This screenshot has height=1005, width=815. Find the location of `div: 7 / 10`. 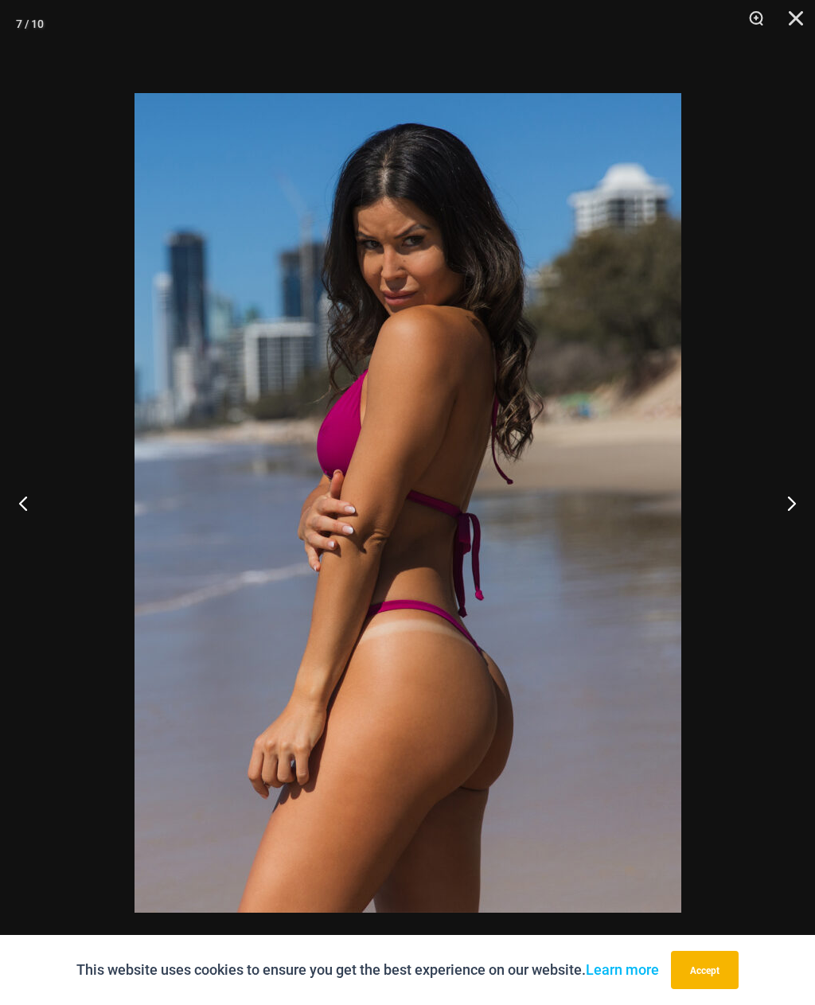

div: 7 / 10 is located at coordinates (29, 24).